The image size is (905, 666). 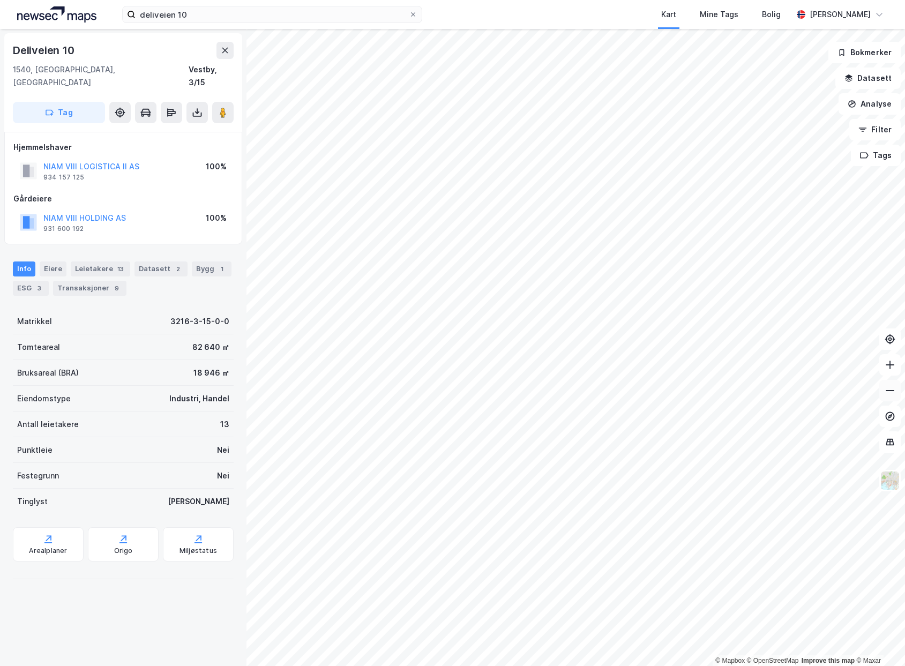 What do you see at coordinates (864, 53) in the screenshot?
I see `button: Bokmerker` at bounding box center [864, 53].